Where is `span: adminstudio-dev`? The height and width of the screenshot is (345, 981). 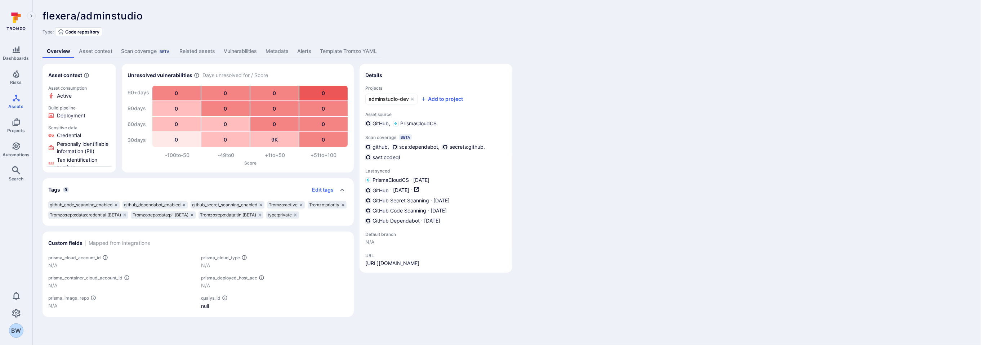 span: adminstudio-dev is located at coordinates (389, 99).